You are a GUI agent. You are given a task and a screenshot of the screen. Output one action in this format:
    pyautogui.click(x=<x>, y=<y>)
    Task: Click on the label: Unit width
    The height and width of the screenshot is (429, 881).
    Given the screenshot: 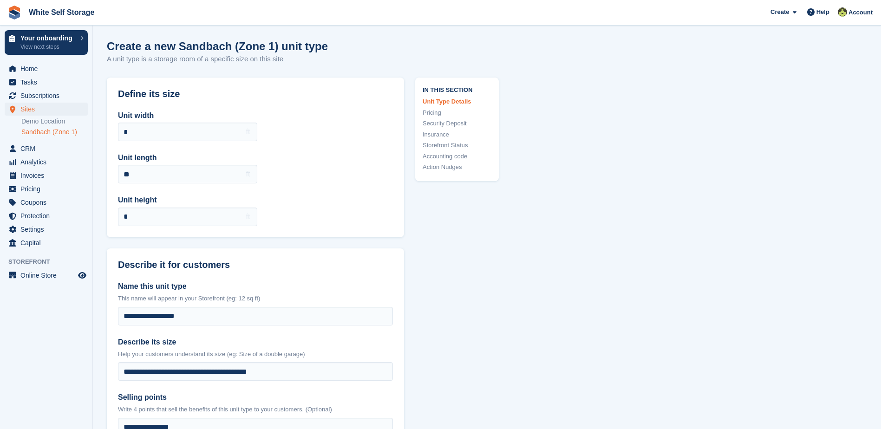 What is the action you would take?
    pyautogui.click(x=188, y=116)
    